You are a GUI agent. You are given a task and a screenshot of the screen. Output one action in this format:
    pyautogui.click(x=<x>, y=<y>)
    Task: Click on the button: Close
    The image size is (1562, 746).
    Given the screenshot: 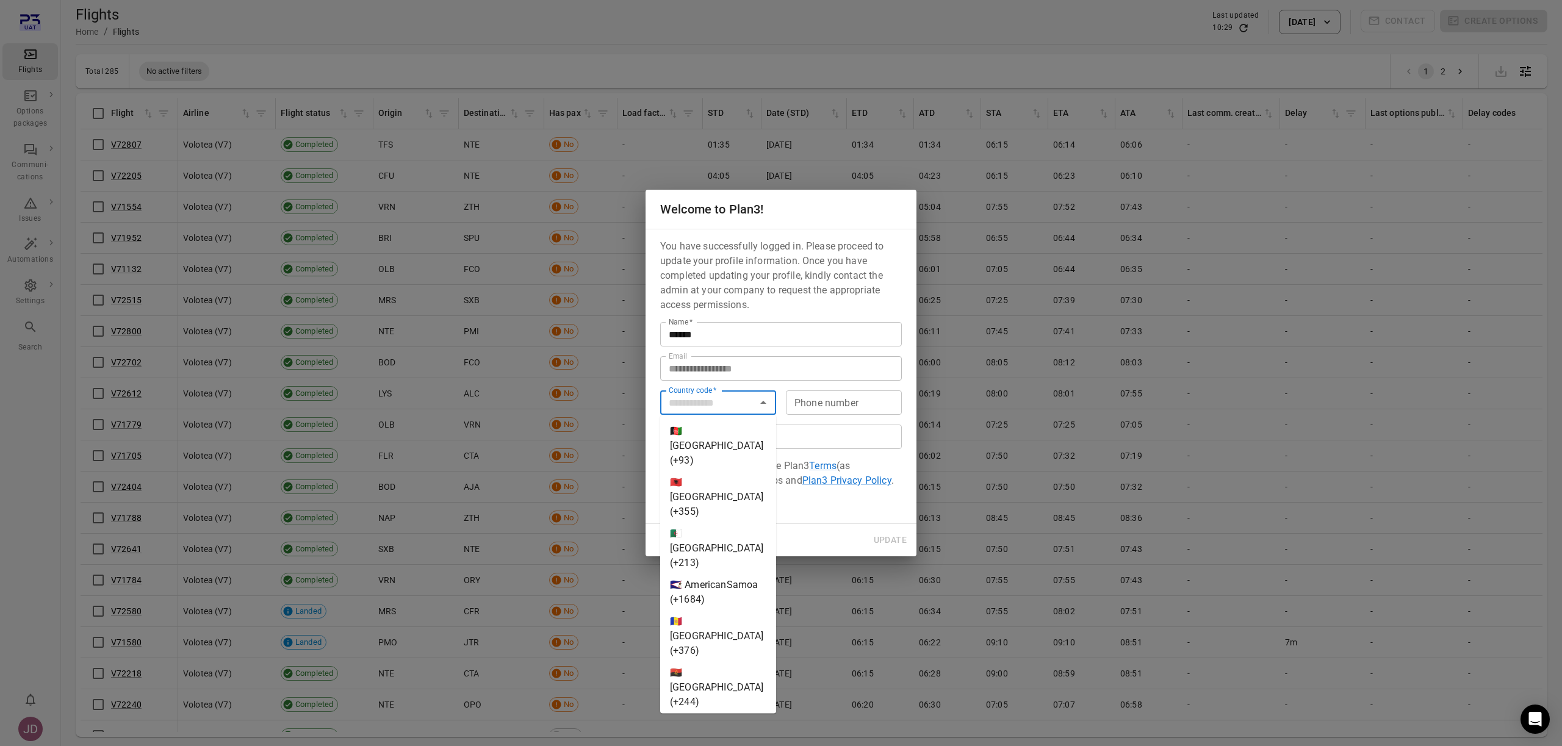 What is the action you would take?
    pyautogui.click(x=763, y=403)
    